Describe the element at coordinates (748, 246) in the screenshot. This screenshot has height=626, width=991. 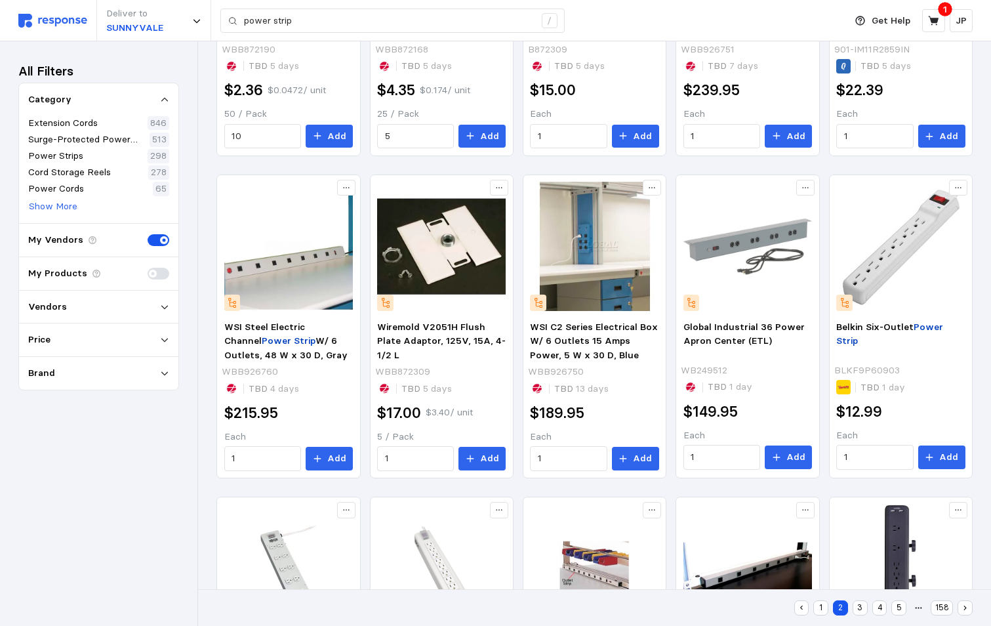
I see `img: 249512.webp` at that location.